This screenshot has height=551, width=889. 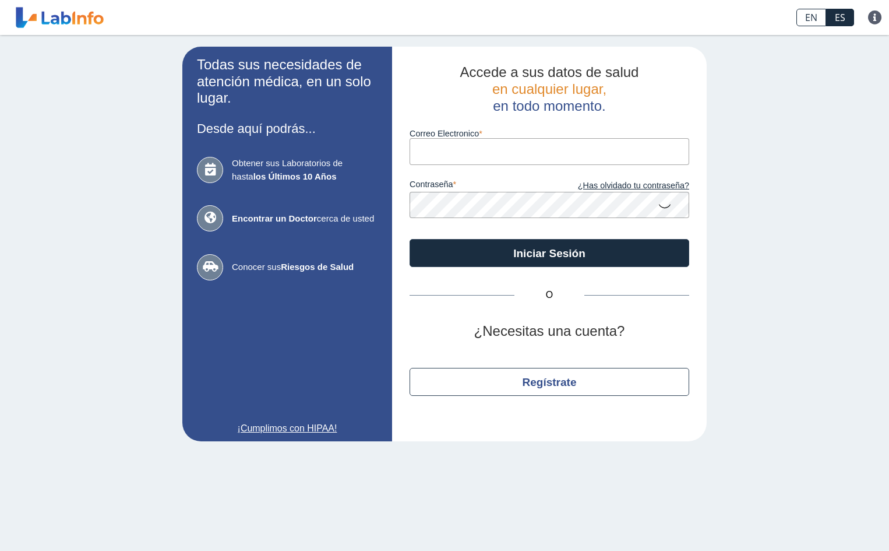 What do you see at coordinates (549, 105) in the screenshot?
I see `span: en todo momento.` at bounding box center [549, 105].